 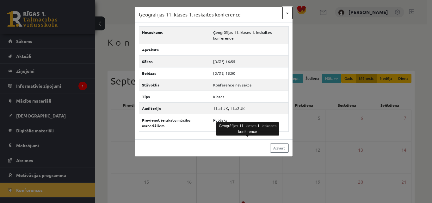 I want to click on h3: Ģeogrāfijas 11. klases 1. ieskaites konference, so click(x=190, y=15).